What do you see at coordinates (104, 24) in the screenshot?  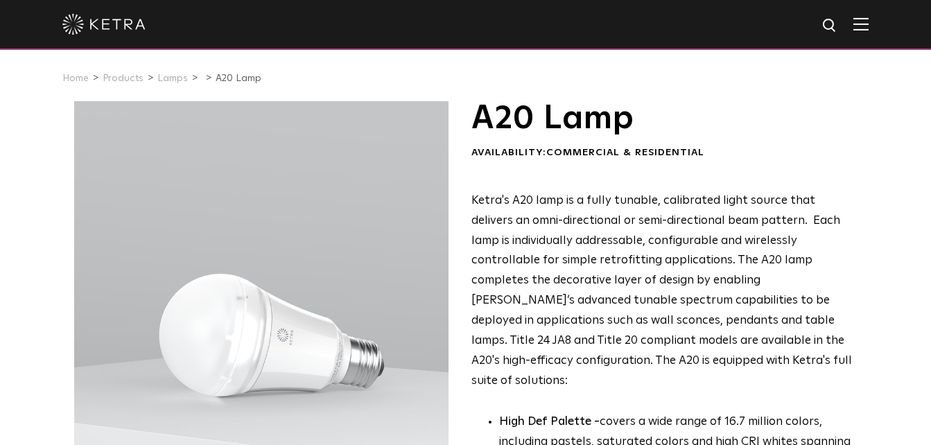 I see `img: ketra-logo-2019-white` at bounding box center [104, 24].